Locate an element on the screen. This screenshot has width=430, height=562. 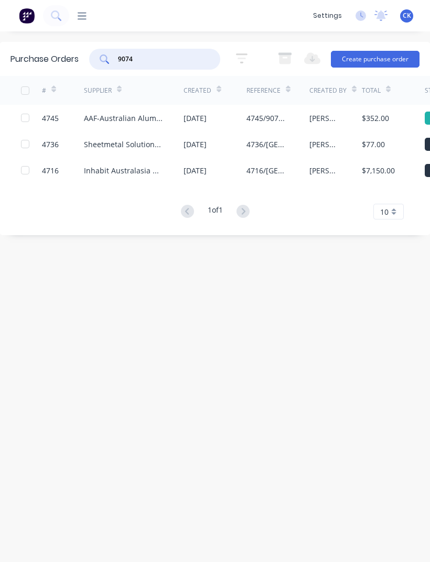
div: $77.00 is located at coordinates (373, 144).